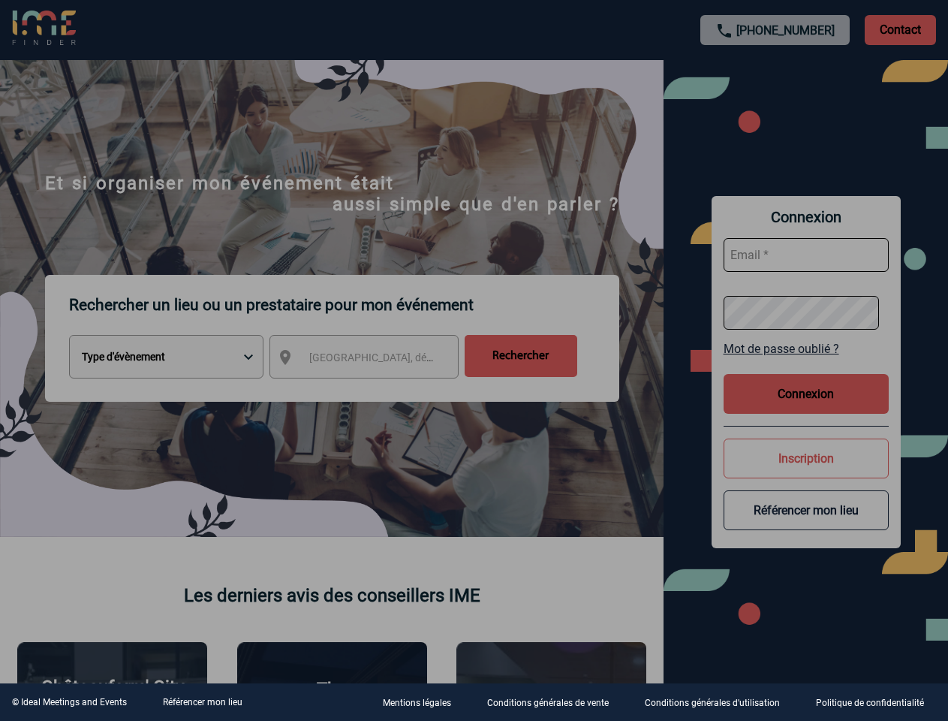  What do you see at coordinates (718, 702) in the screenshot?
I see `a: Conditions générales d'utilisation` at bounding box center [718, 702].